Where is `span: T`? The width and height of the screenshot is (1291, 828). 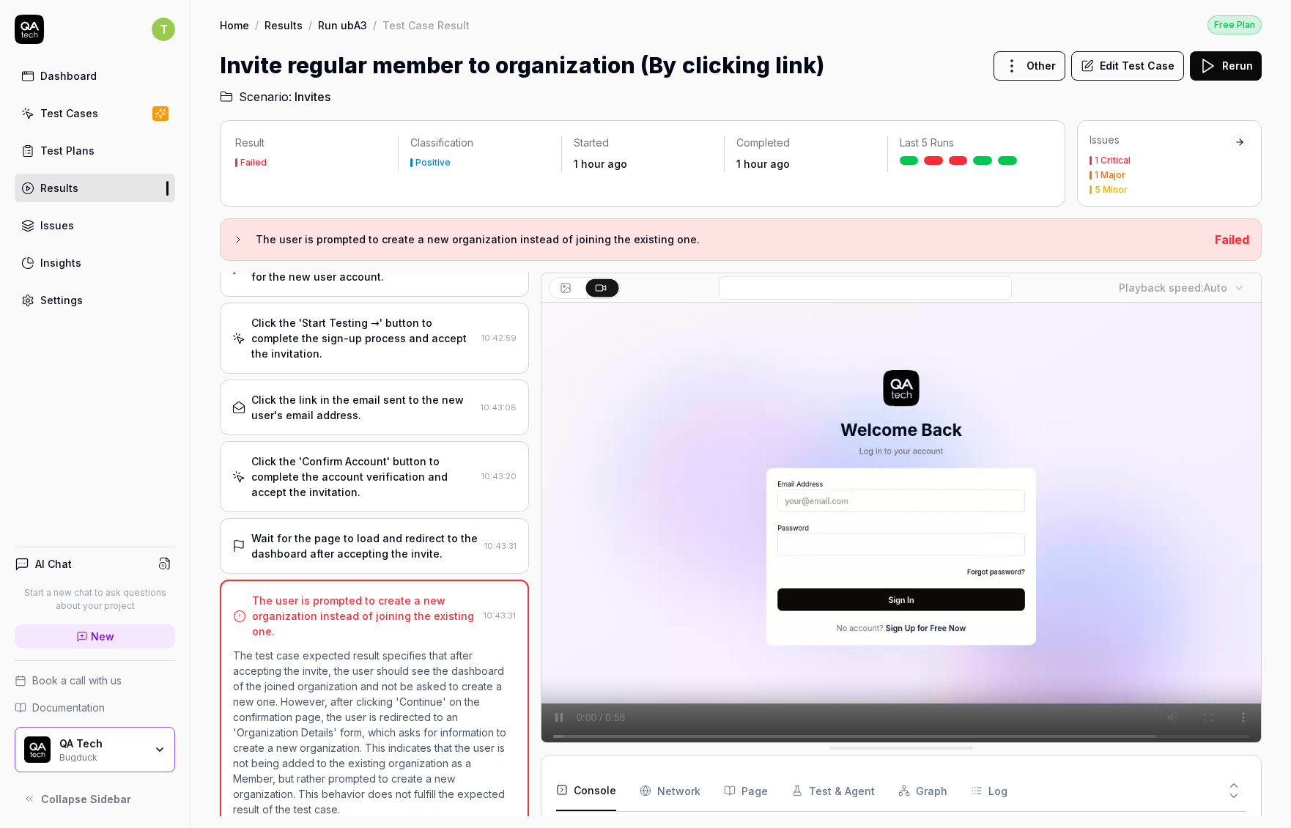 span: T is located at coordinates (163, 29).